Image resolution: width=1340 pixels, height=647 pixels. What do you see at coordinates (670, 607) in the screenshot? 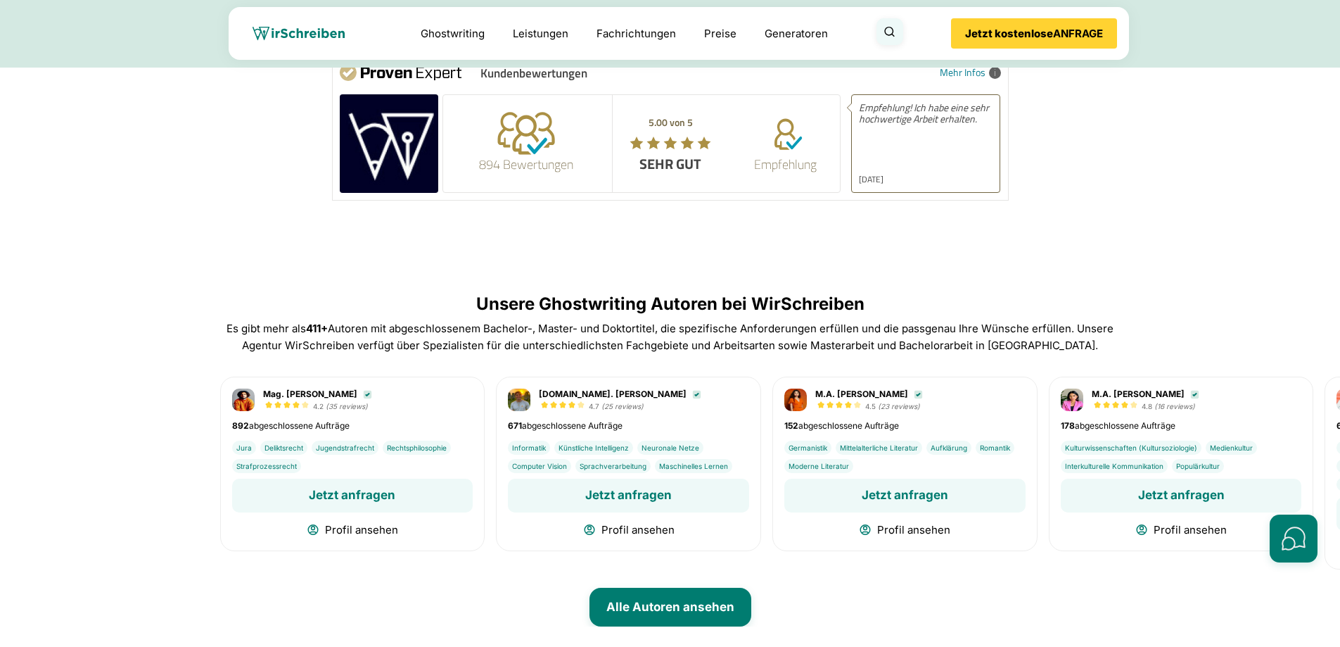
I see `button: Alle Autoren ansehen` at bounding box center [670, 607].